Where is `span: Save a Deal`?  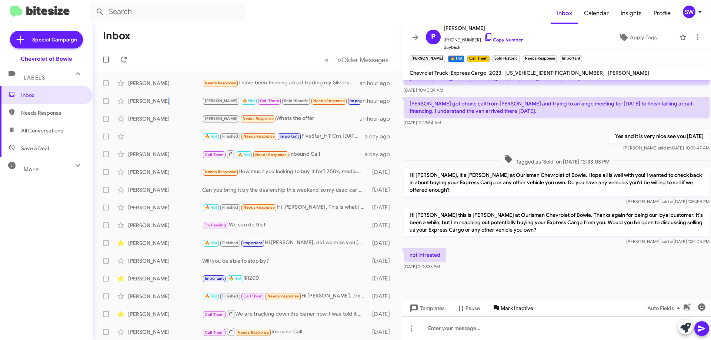 span: Save a Deal is located at coordinates (35, 149).